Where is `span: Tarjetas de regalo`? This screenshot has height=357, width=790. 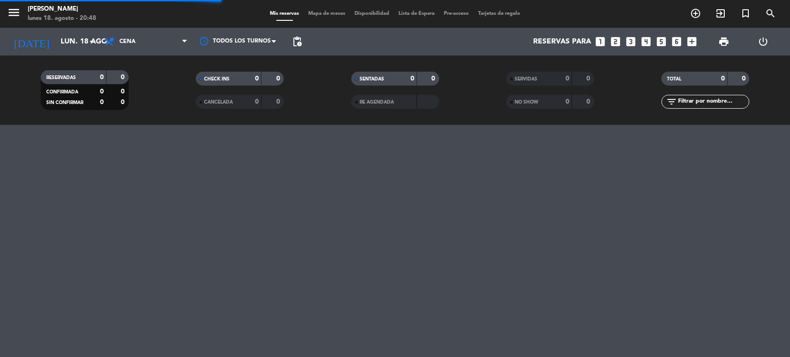
span: Tarjetas de regalo is located at coordinates (499, 13).